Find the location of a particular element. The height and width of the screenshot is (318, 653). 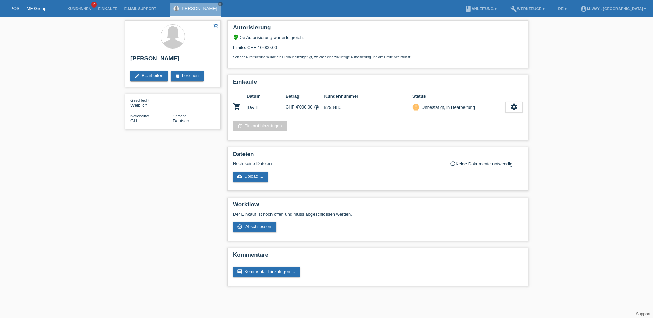

p: Der Einkauf ist noch offen und muss abgeschlossen werden. is located at coordinates (378, 214).